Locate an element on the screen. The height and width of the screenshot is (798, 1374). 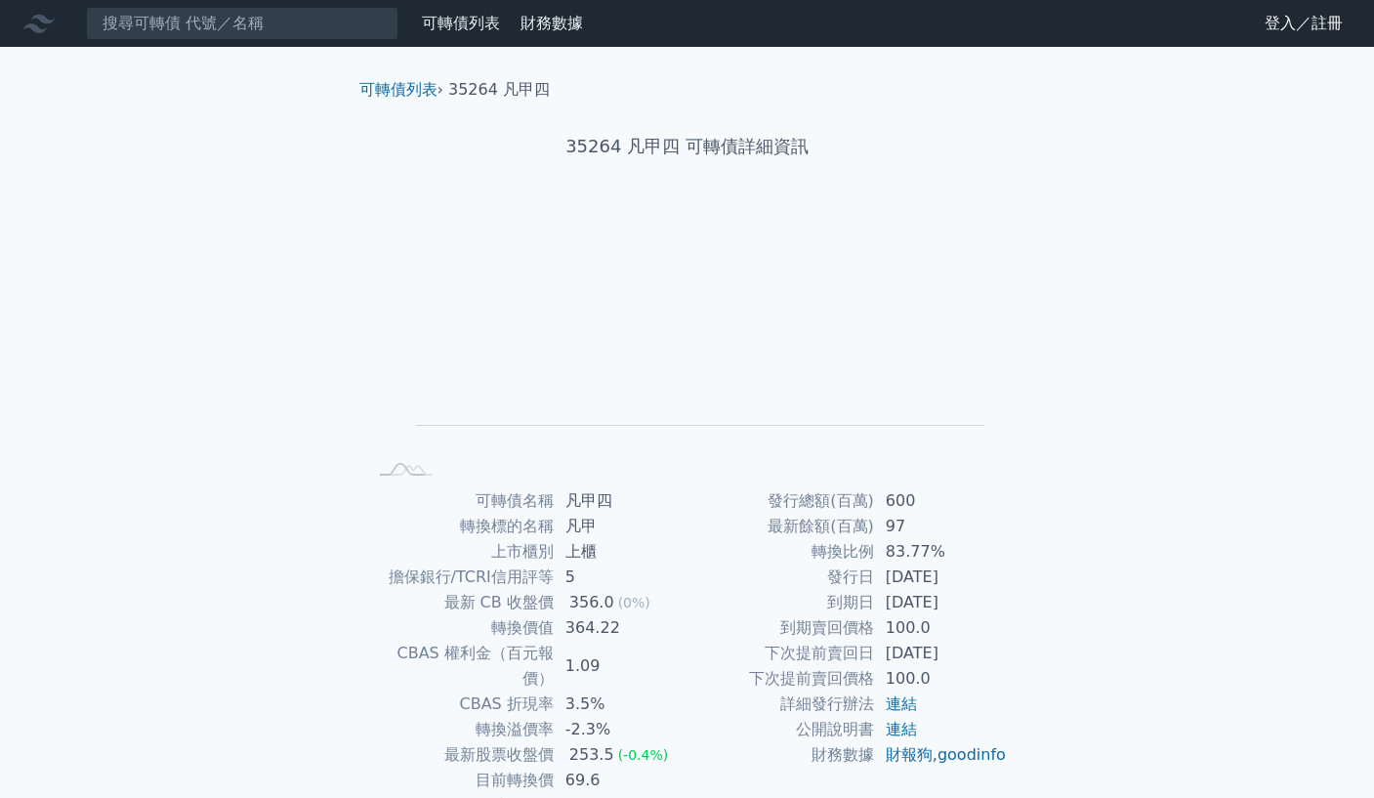
td: 83.77% is located at coordinates (940, 552).